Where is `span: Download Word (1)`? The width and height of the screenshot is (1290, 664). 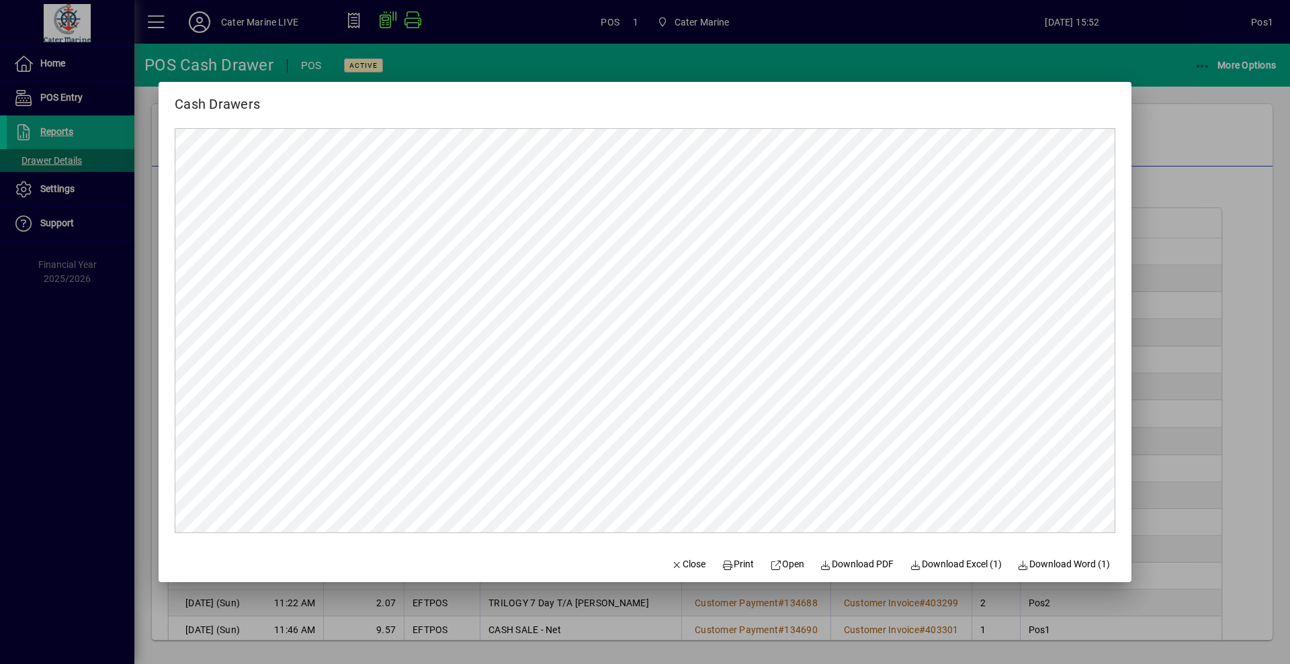 span: Download Word (1) is located at coordinates (1064, 564).